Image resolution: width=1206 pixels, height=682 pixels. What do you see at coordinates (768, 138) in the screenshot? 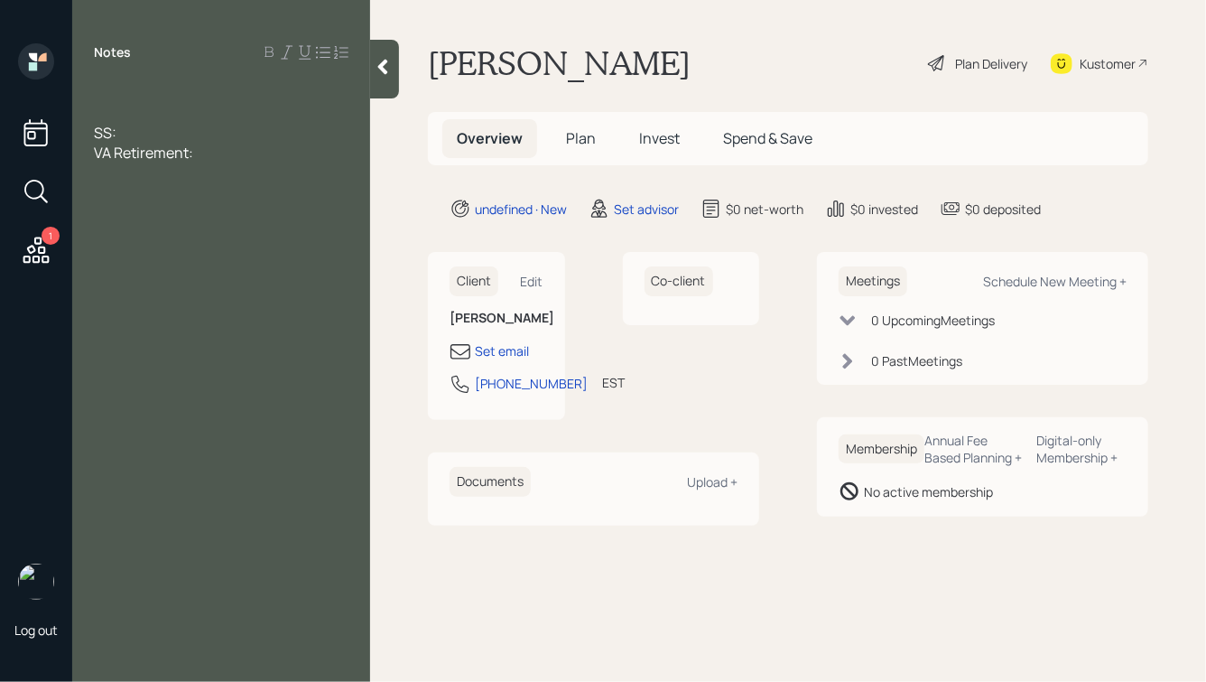
I see `span: Spend & Save` at bounding box center [768, 138].